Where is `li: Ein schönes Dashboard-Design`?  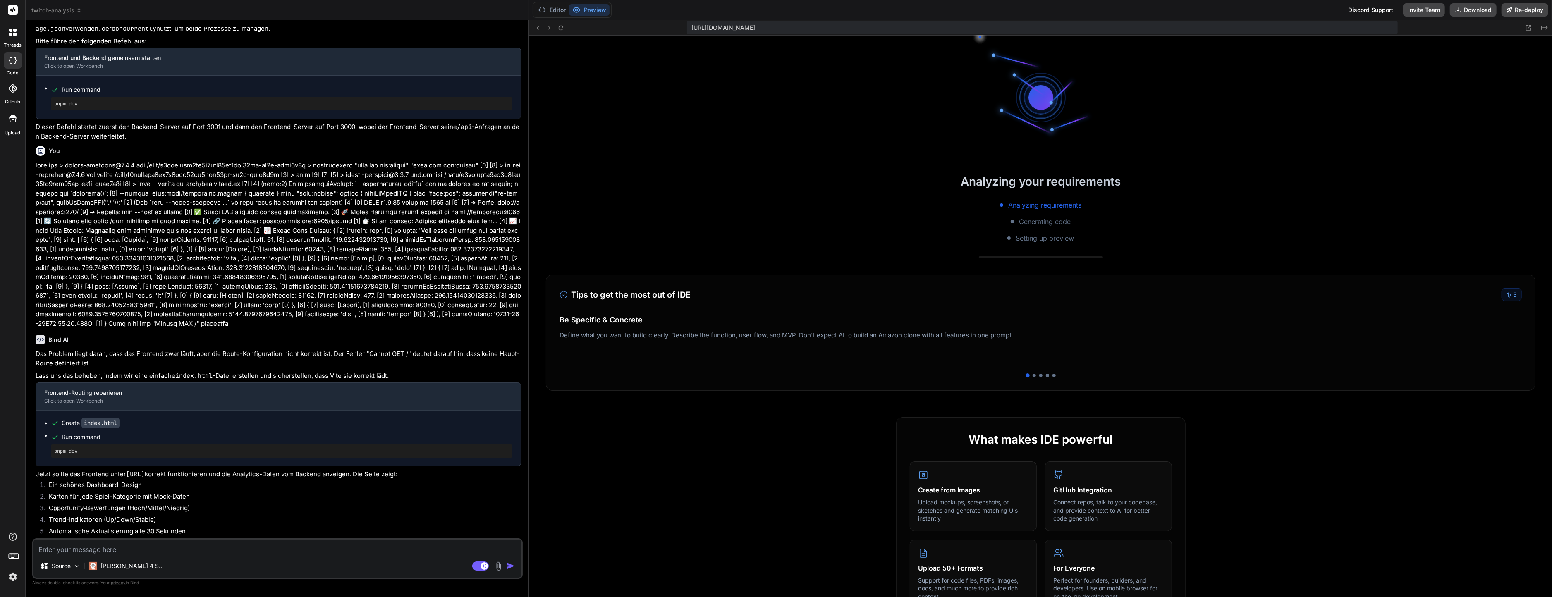 li: Ein schönes Dashboard-Design is located at coordinates (282, 486).